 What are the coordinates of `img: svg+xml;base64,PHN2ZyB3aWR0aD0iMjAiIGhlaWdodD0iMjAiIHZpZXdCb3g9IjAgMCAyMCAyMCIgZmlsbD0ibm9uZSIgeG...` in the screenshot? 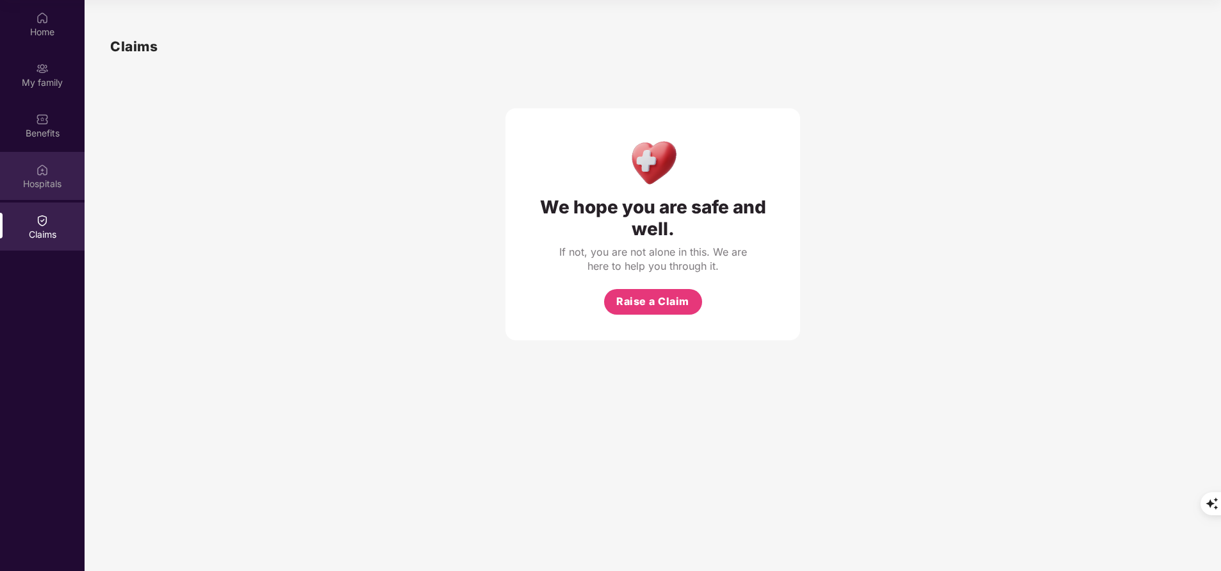 It's located at (42, 69).